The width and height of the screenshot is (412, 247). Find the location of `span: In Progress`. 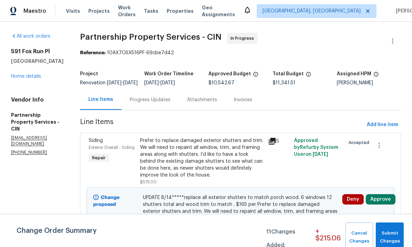

span: In Progress is located at coordinates (244, 38).